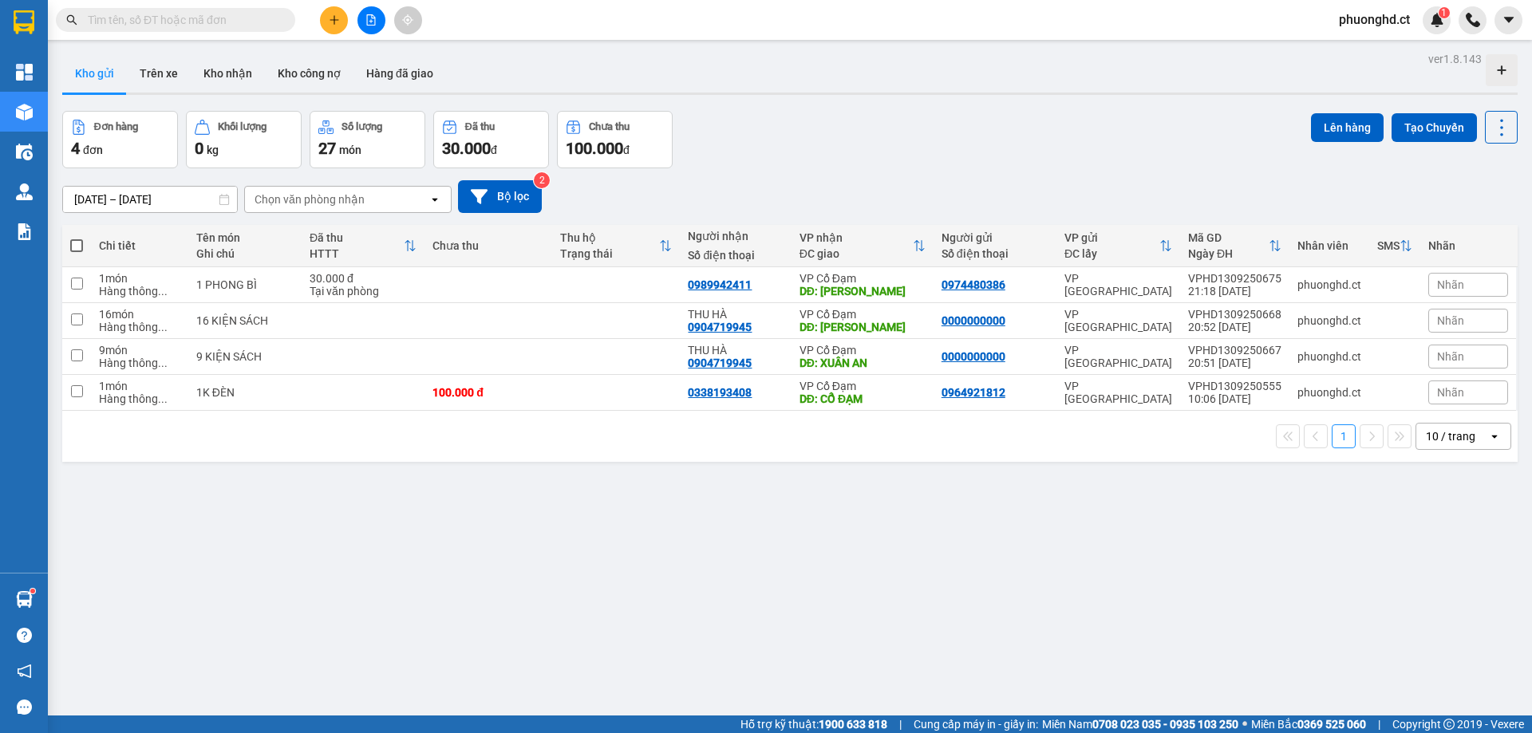 The width and height of the screenshot is (1532, 733). Describe the element at coordinates (24, 671) in the screenshot. I see `span: notification` at that location.